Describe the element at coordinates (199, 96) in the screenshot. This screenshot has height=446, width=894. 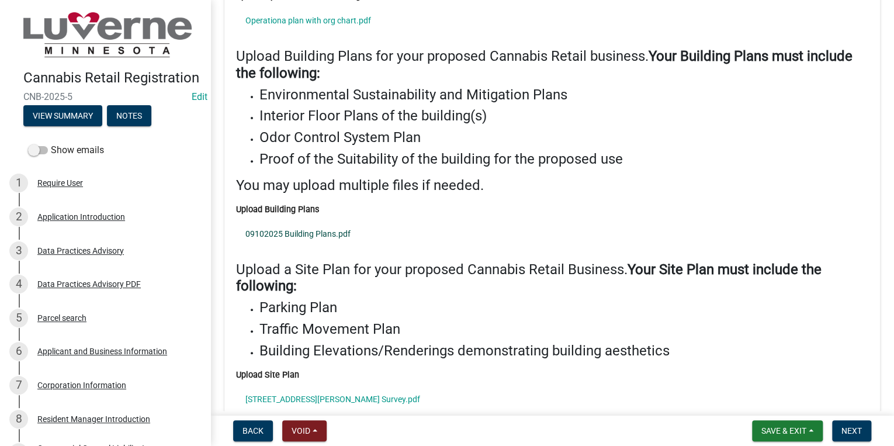
I see `wm-modal-confirm: Edit Application Number` at that location.